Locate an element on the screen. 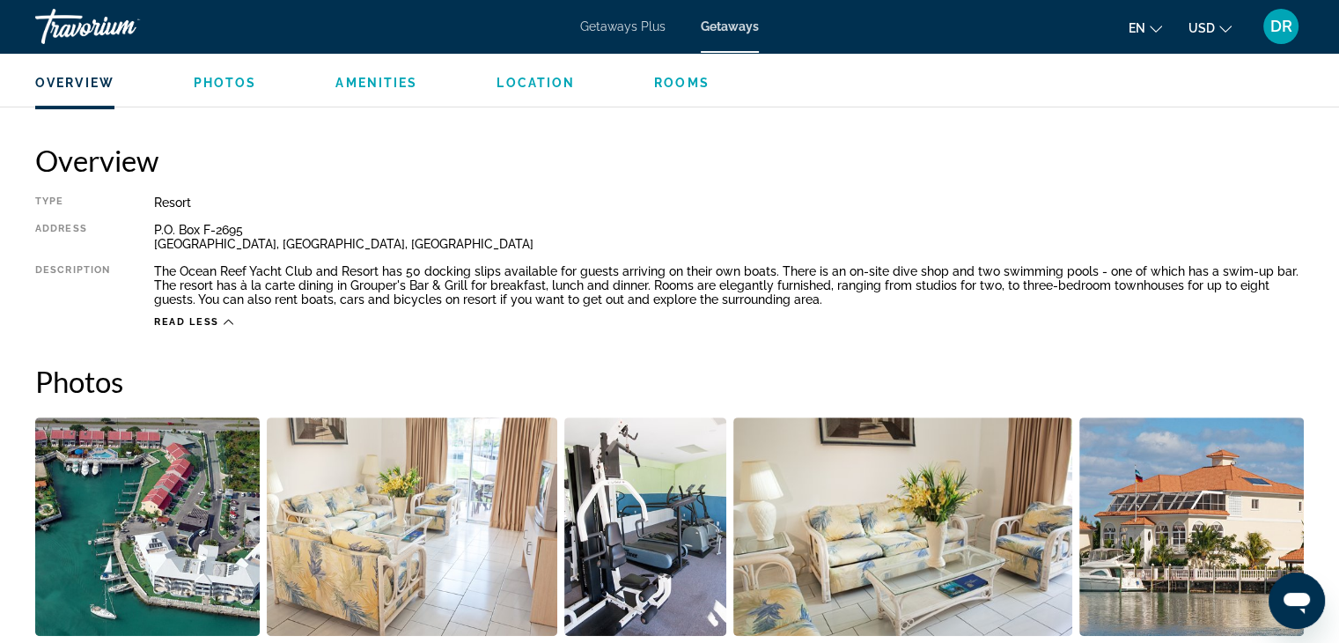 The image size is (1339, 643). span: Read less is located at coordinates (187, 321).